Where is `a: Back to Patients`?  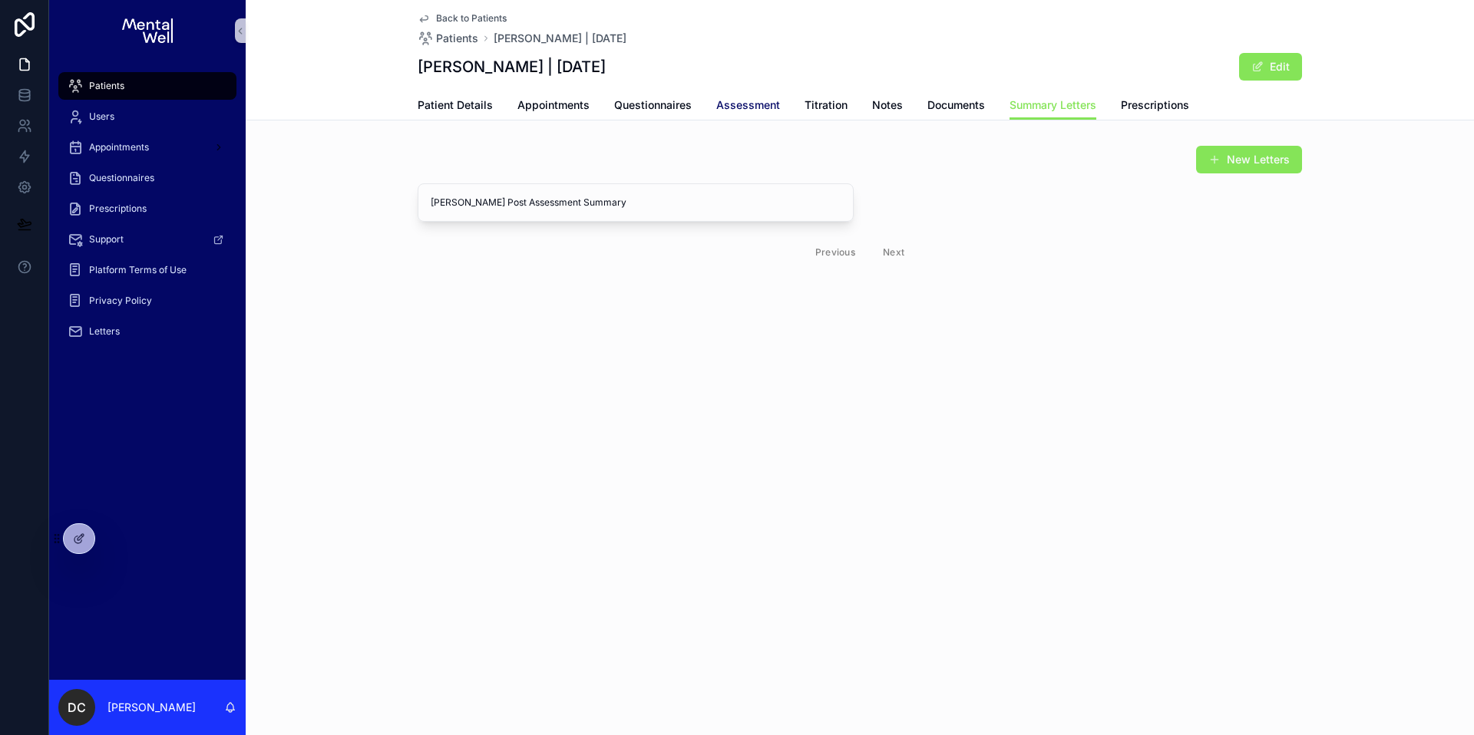
a: Back to Patients is located at coordinates (462, 18).